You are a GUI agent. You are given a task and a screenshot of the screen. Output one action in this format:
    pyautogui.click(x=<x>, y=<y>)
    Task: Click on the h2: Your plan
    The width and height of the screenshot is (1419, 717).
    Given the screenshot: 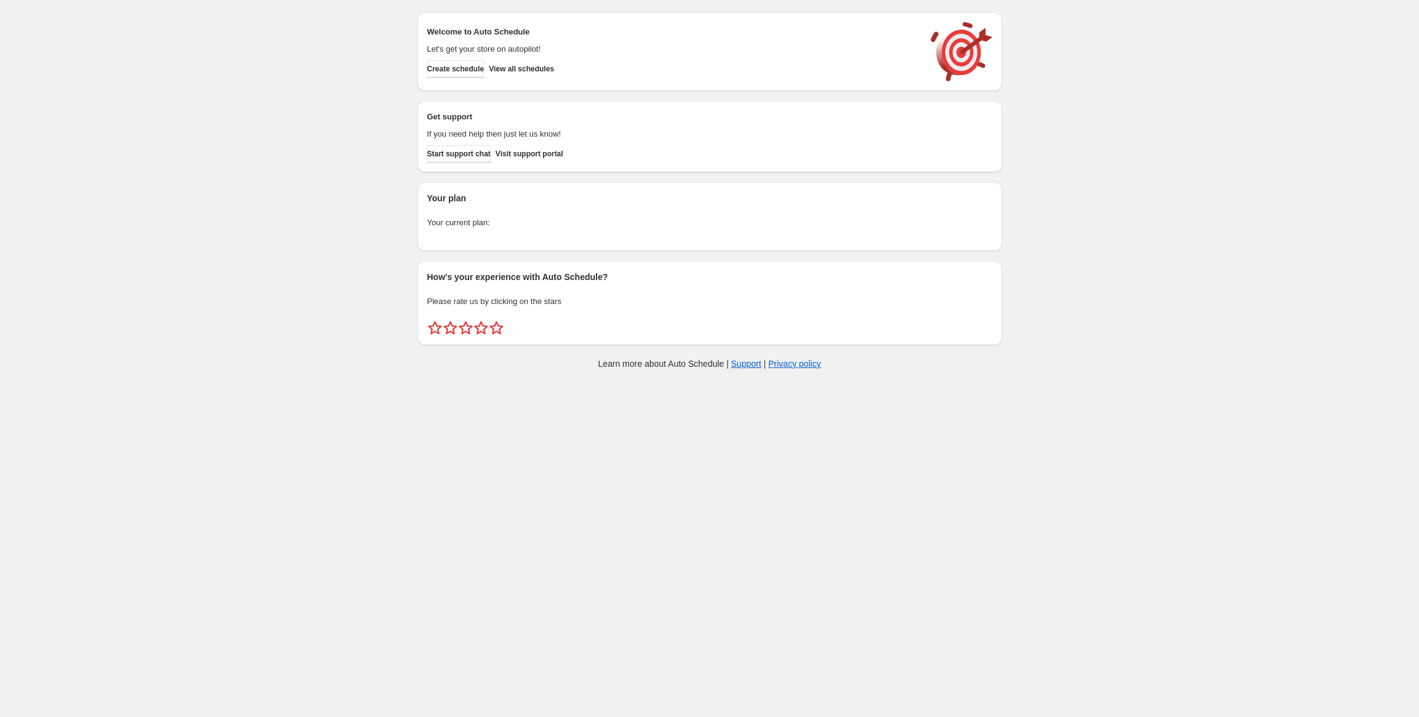 What is the action you would take?
    pyautogui.click(x=710, y=198)
    